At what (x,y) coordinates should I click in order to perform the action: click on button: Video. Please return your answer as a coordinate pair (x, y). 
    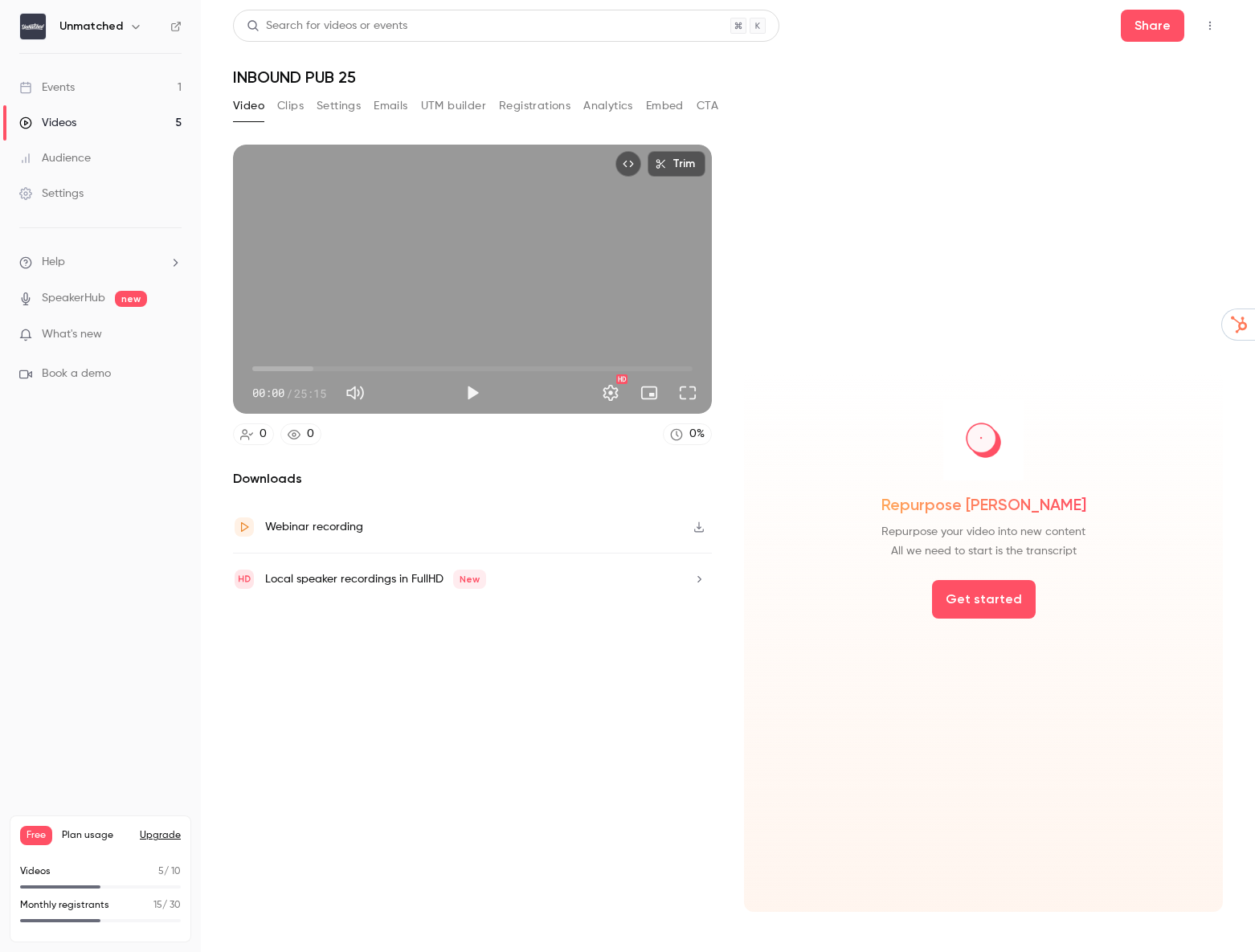
    Looking at the image, I should click on (249, 106).